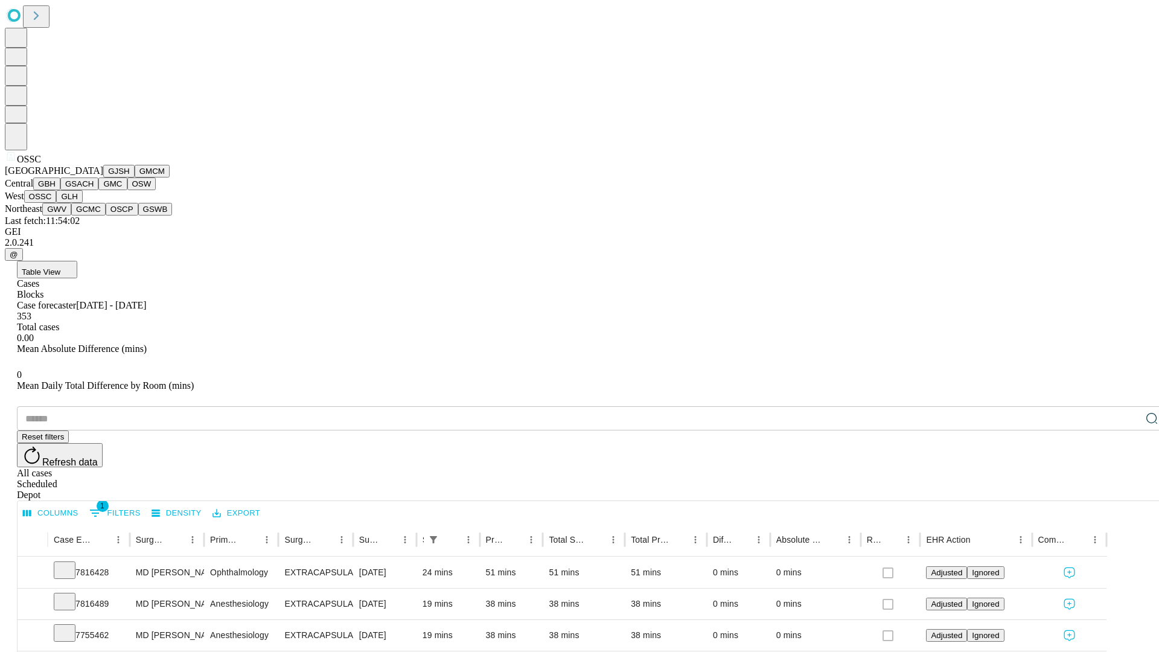  What do you see at coordinates (433, 540) in the screenshot?
I see `div: 1 active filter` at bounding box center [433, 540].